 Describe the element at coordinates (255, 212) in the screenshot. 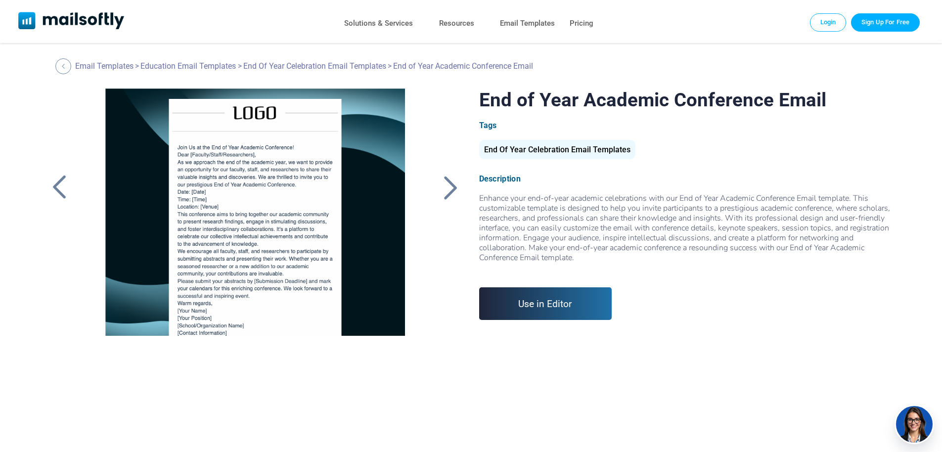

I see `a: End of Year Academic Conference Email` at that location.